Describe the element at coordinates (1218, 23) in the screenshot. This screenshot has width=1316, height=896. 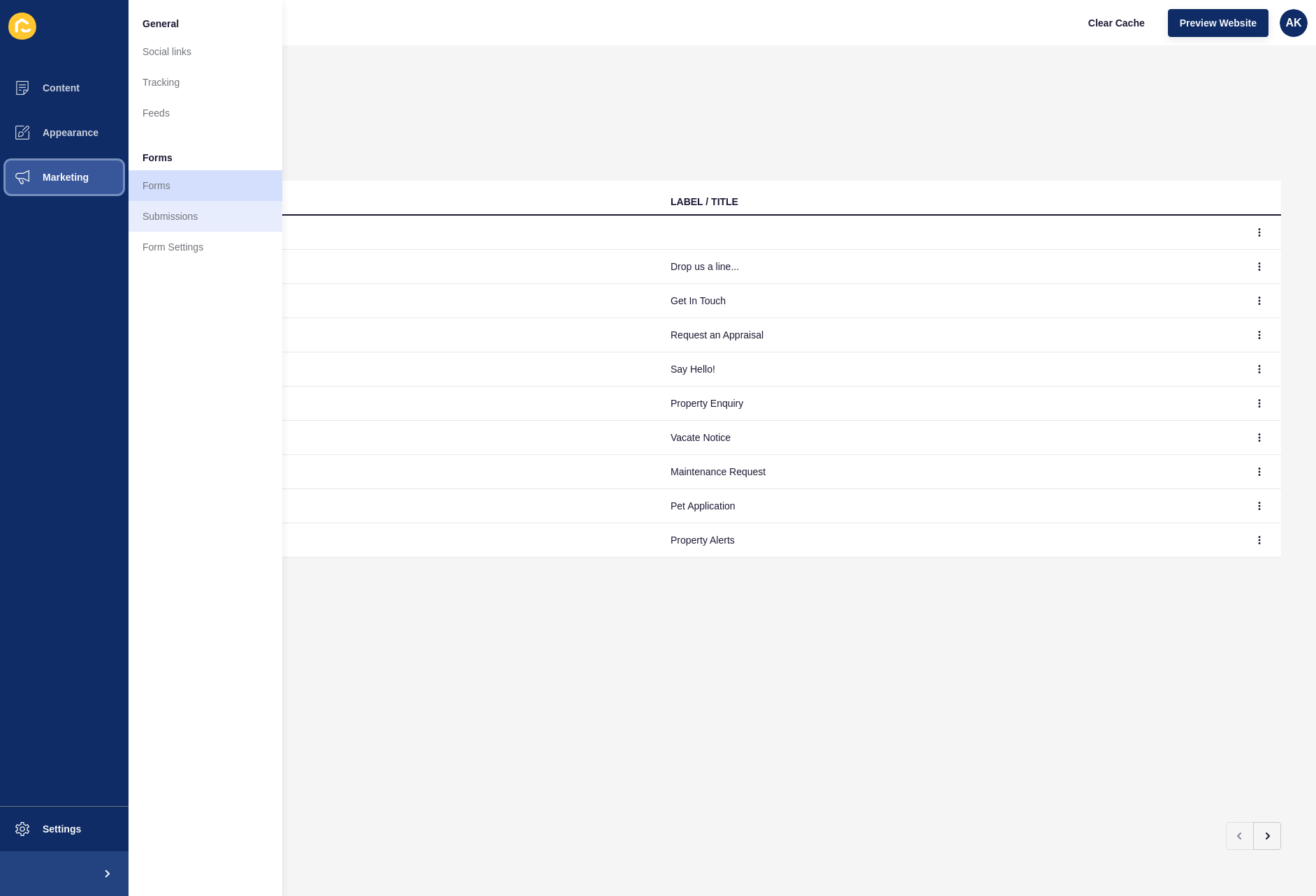
I see `button: Preview Website` at that location.